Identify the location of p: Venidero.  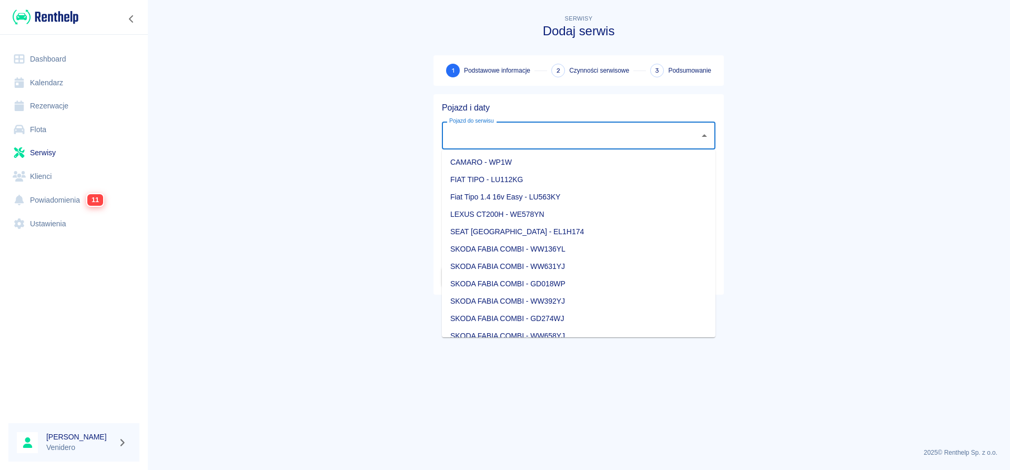
(80, 447).